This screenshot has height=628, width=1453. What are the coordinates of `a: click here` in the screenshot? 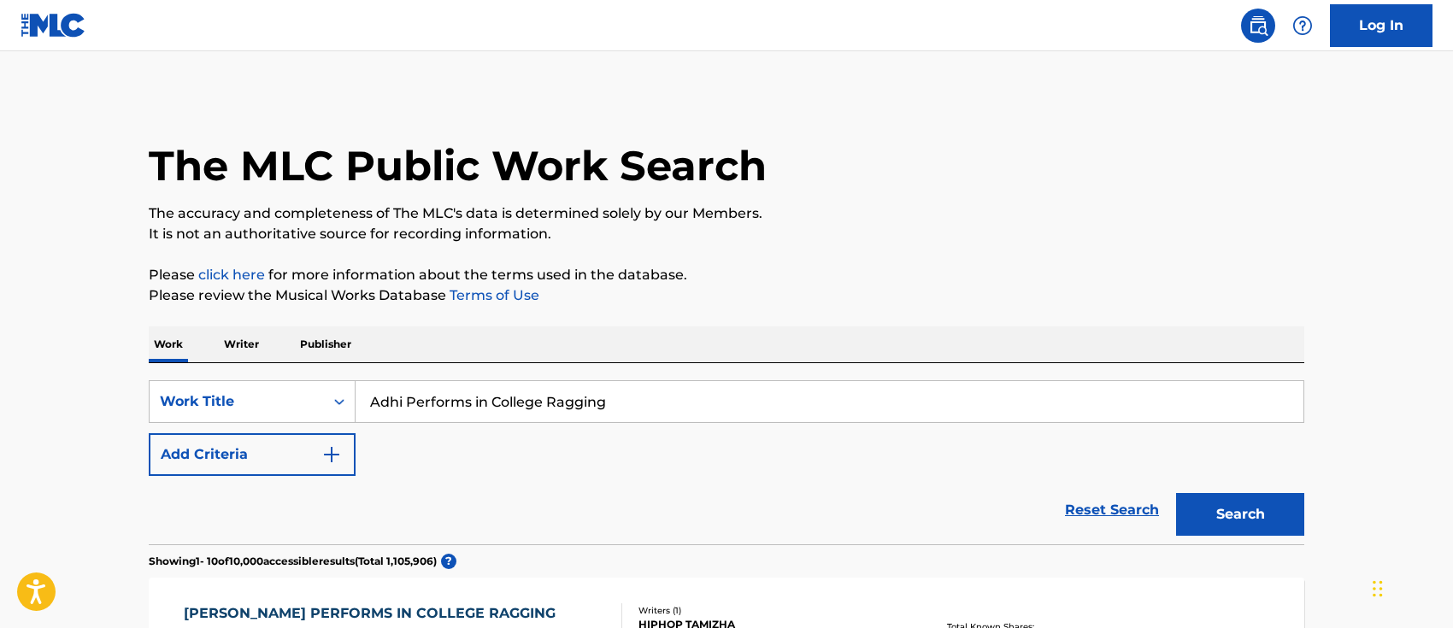 It's located at (232, 274).